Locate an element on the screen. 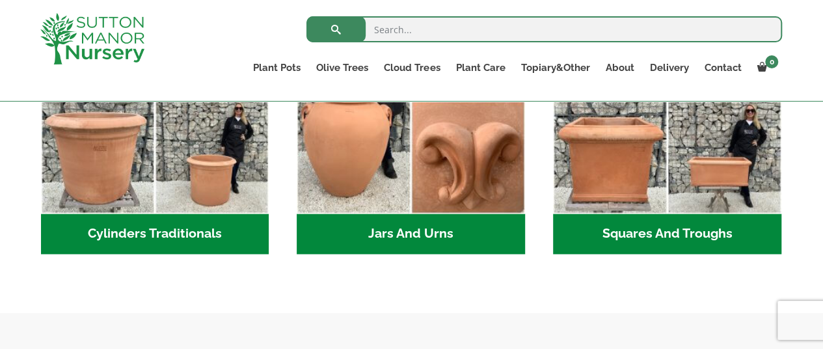 This screenshot has width=823, height=349. a: Delivery is located at coordinates (669, 68).